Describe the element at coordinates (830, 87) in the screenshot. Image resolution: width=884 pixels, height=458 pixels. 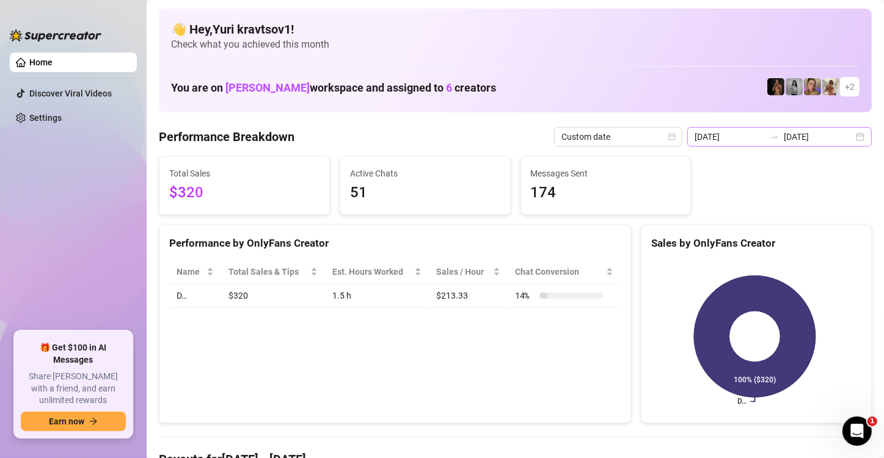
I see `img: Green` at that location.